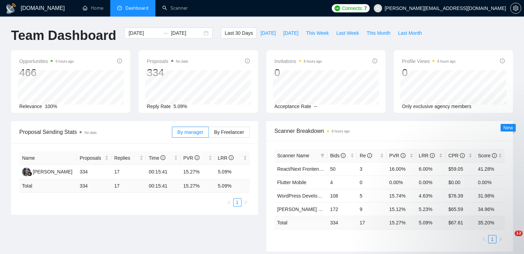 The width and height of the screenshot is (524, 254). I want to click on span: Only exclusive agency members, so click(436, 106).